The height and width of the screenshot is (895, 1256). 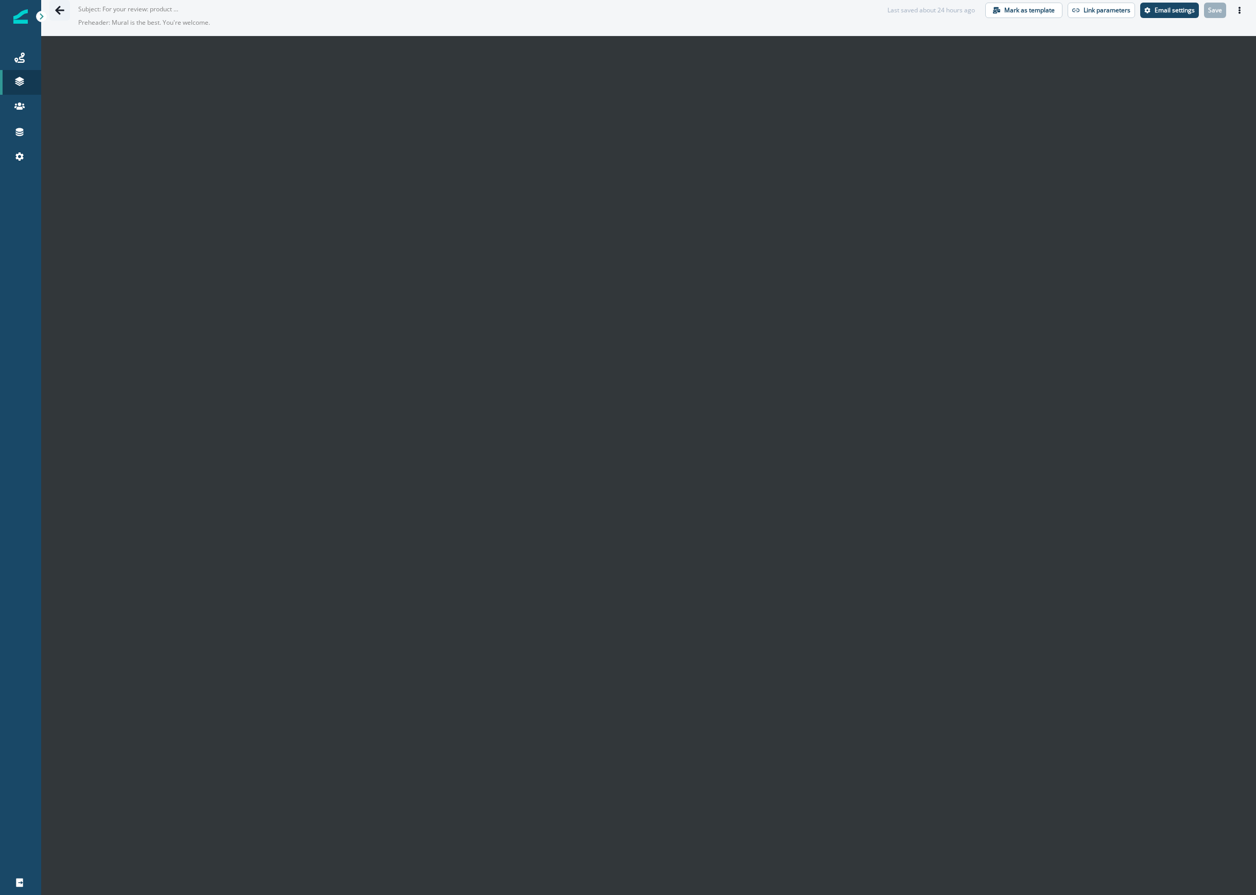 I want to click on button: Actions, so click(x=1240, y=10).